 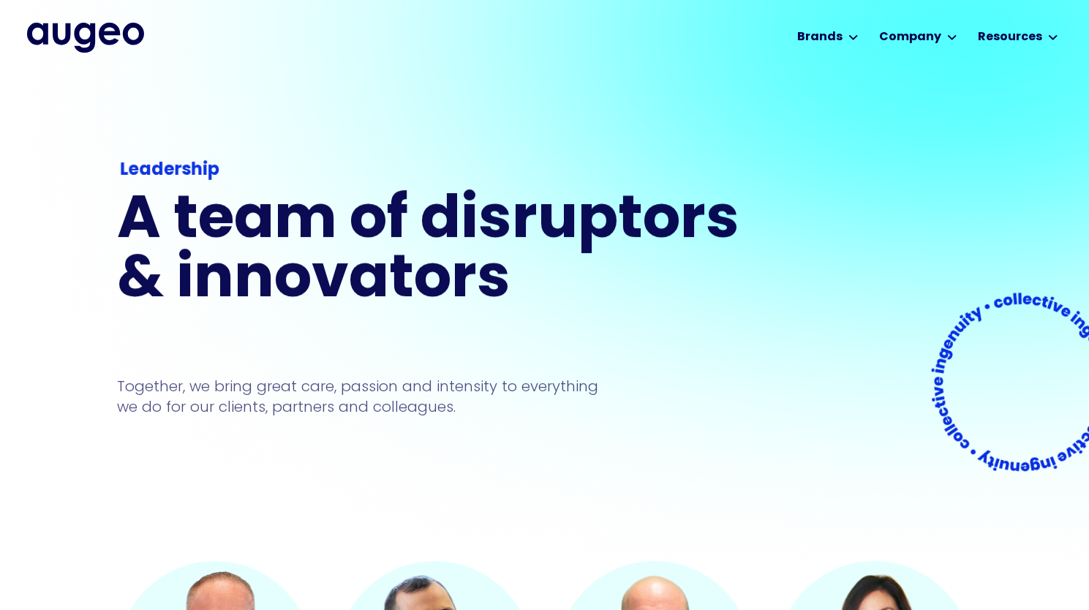 I want to click on p: Together, we bring great care, passion and intensity to everything we do for our clients, partner..., so click(x=369, y=396).